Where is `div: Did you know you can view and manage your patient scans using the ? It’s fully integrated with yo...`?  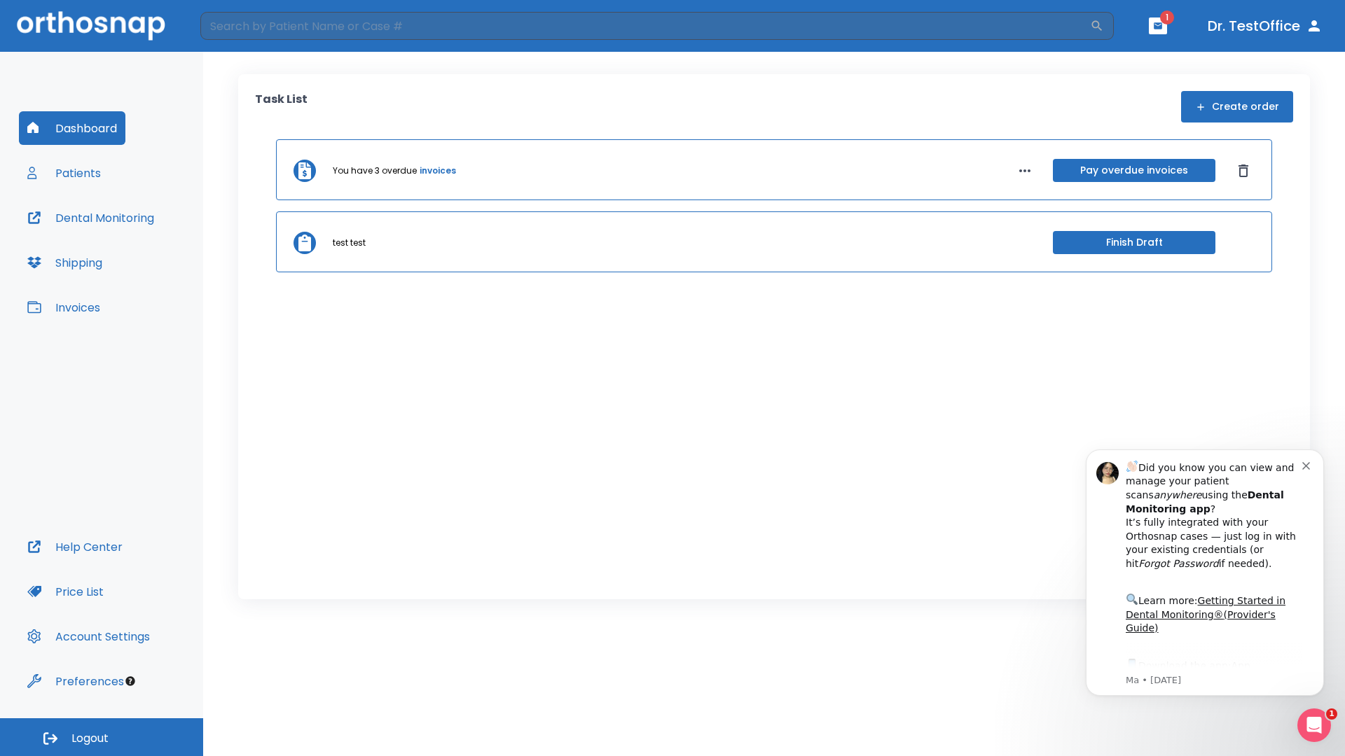
div: Did you know you can view and manage your patient scans using the ? It’s fully integrated with yo... is located at coordinates (149, 90).